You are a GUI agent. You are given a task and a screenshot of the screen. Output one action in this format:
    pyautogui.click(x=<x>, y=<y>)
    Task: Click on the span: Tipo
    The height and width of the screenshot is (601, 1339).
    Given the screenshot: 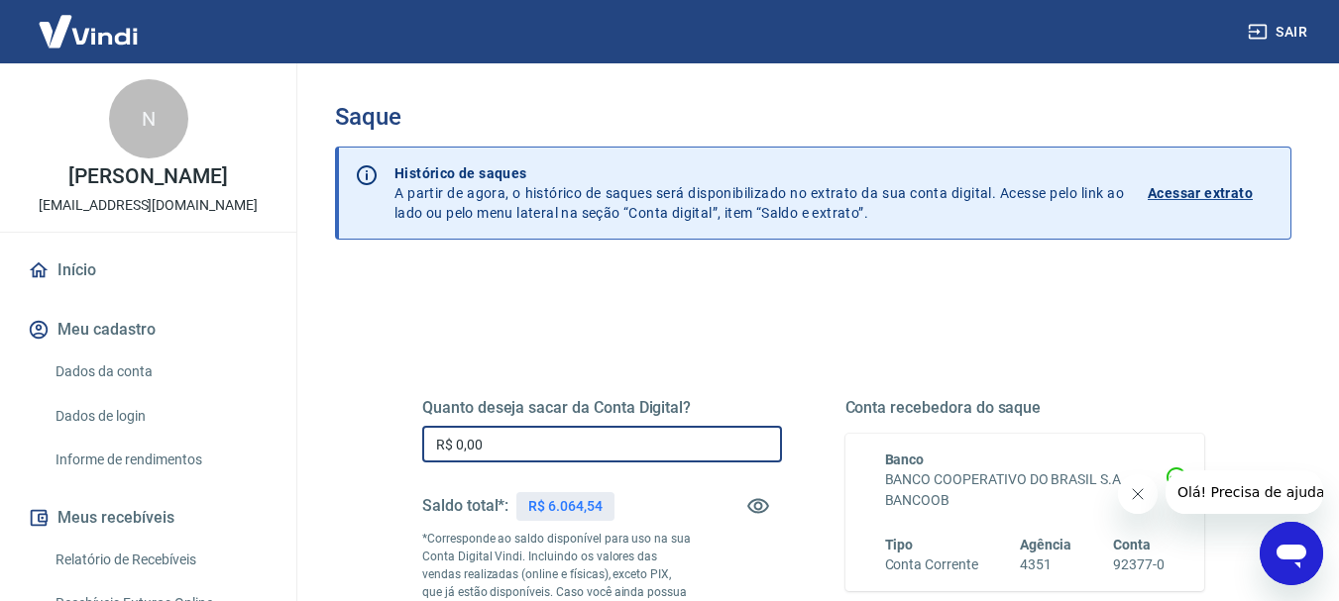 What is the action you would take?
    pyautogui.click(x=899, y=545)
    